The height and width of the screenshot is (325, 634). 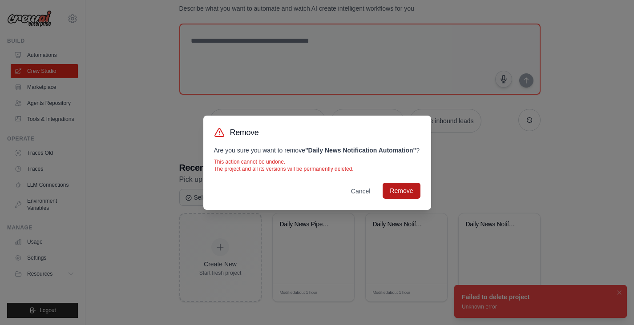 What do you see at coordinates (360, 150) in the screenshot?
I see `strong: " Daily News Notification Automation "` at bounding box center [360, 150].